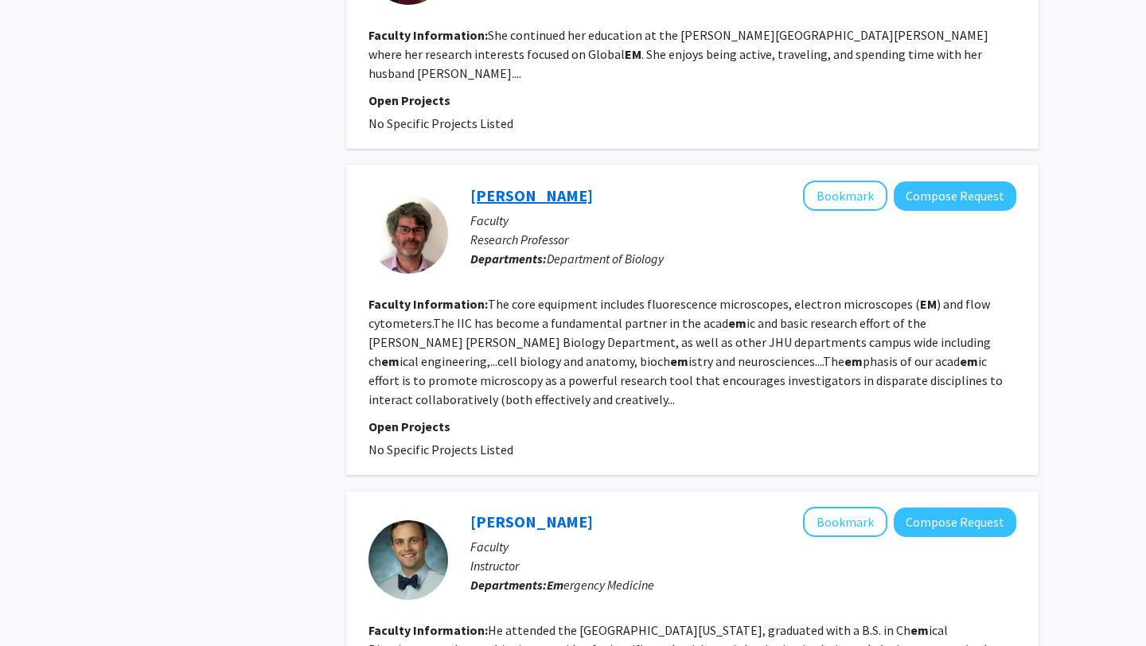  I want to click on span: Department of Biology, so click(605, 259).